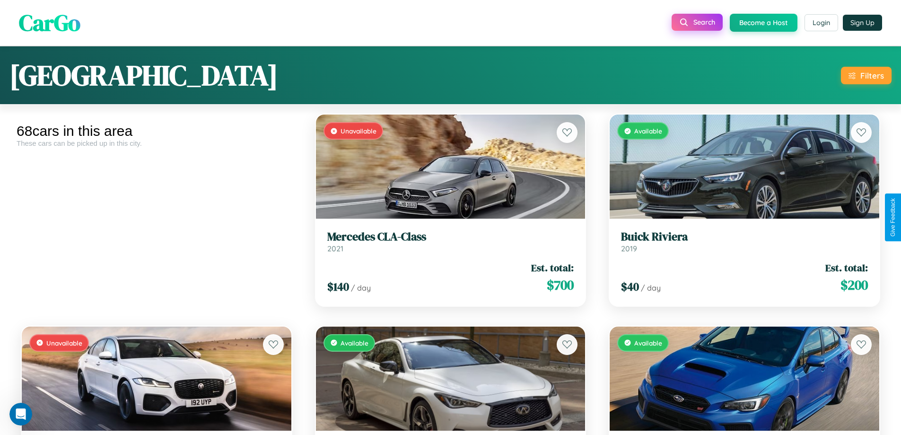 Image resolution: width=901 pixels, height=435 pixels. I want to click on span: $ 40, so click(630, 286).